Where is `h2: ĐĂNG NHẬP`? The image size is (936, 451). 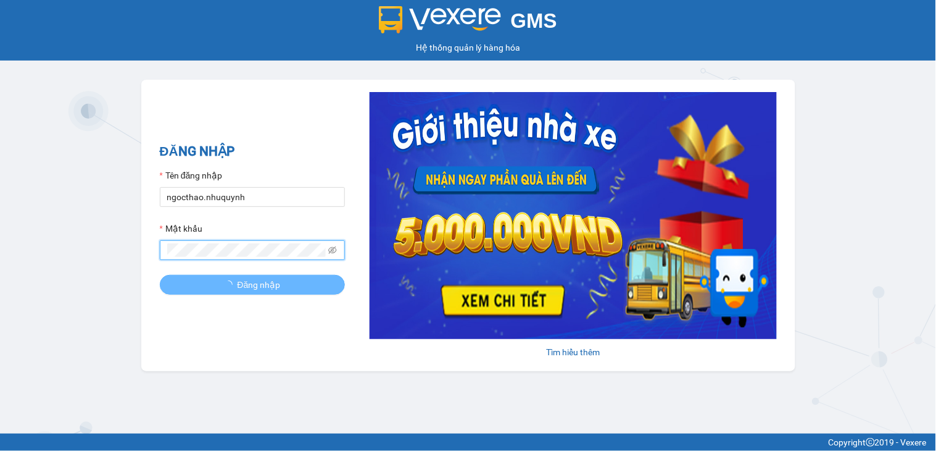 h2: ĐĂNG NHẬP is located at coordinates (252, 151).